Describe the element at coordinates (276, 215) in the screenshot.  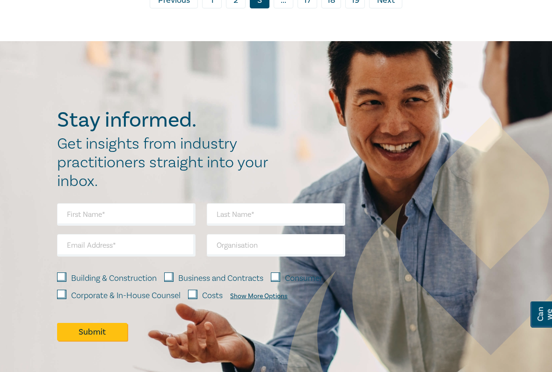
I see `input: Last Name*` at that location.